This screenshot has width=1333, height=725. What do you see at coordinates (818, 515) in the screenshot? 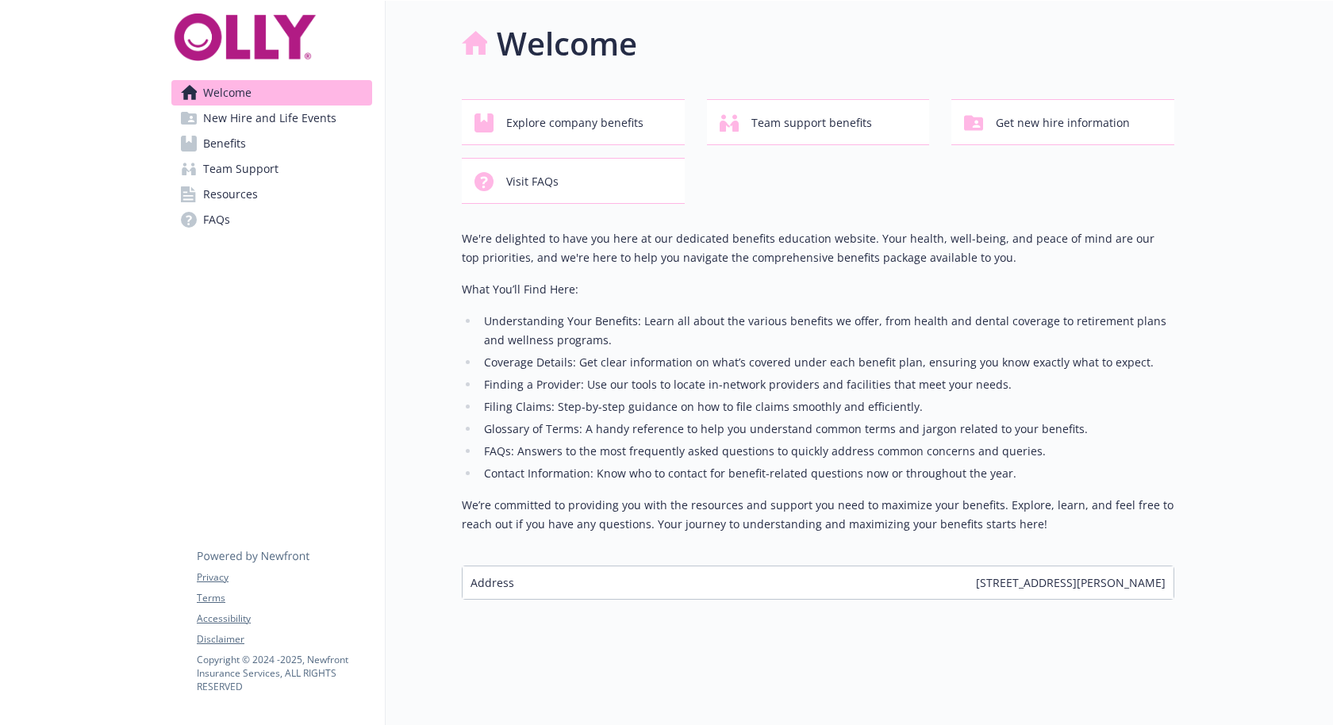
I see `p: We’re committed to providing you with the resources and support you need to maximize your benefit...` at bounding box center [818, 515].